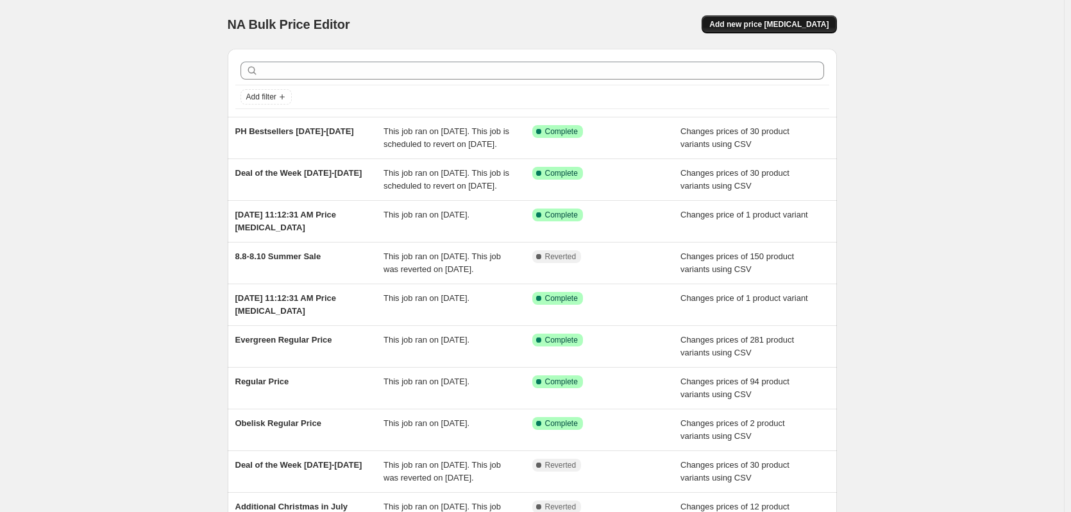  I want to click on span: Obelisk Regular Price, so click(278, 423).